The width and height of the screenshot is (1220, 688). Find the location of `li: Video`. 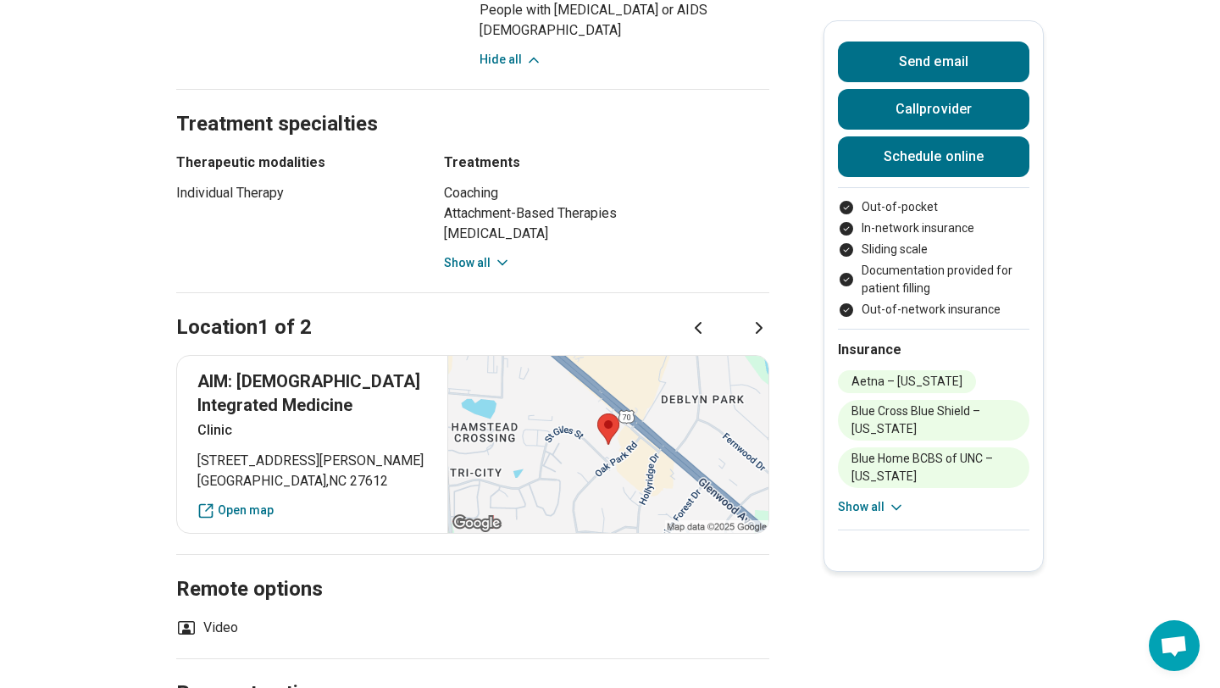

li: Video is located at coordinates (207, 628).